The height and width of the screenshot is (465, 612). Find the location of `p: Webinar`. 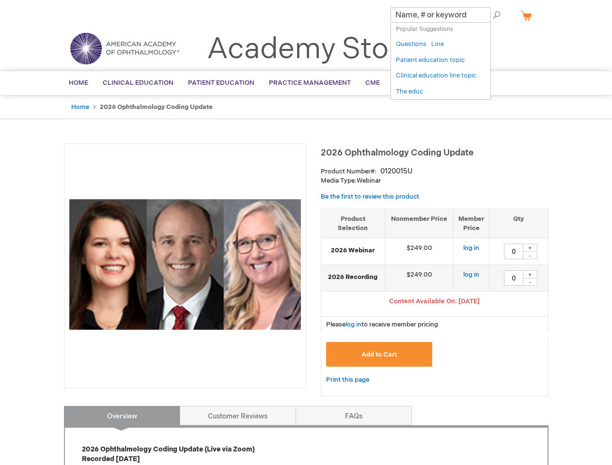

p: Webinar is located at coordinates (435, 181).